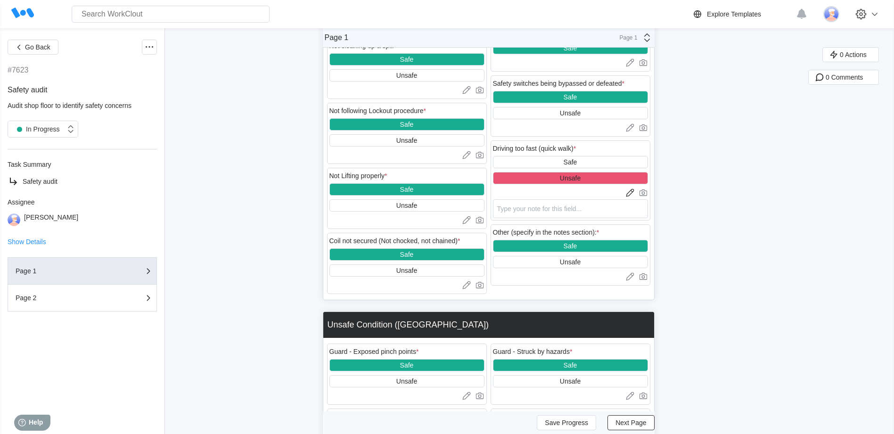 This screenshot has width=894, height=434. What do you see at coordinates (36, 129) in the screenshot?
I see `div: In Progress` at bounding box center [36, 129].